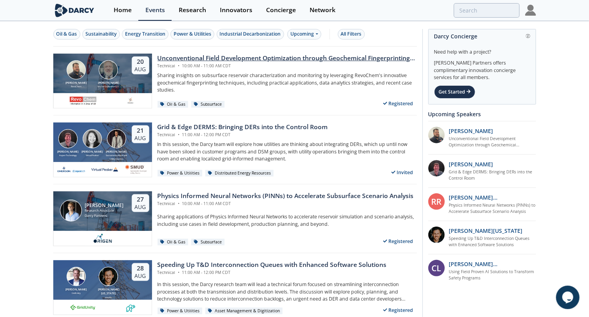 This screenshot has width=589, height=317. Describe the element at coordinates (402, 172) in the screenshot. I see `div: Invited` at that location.